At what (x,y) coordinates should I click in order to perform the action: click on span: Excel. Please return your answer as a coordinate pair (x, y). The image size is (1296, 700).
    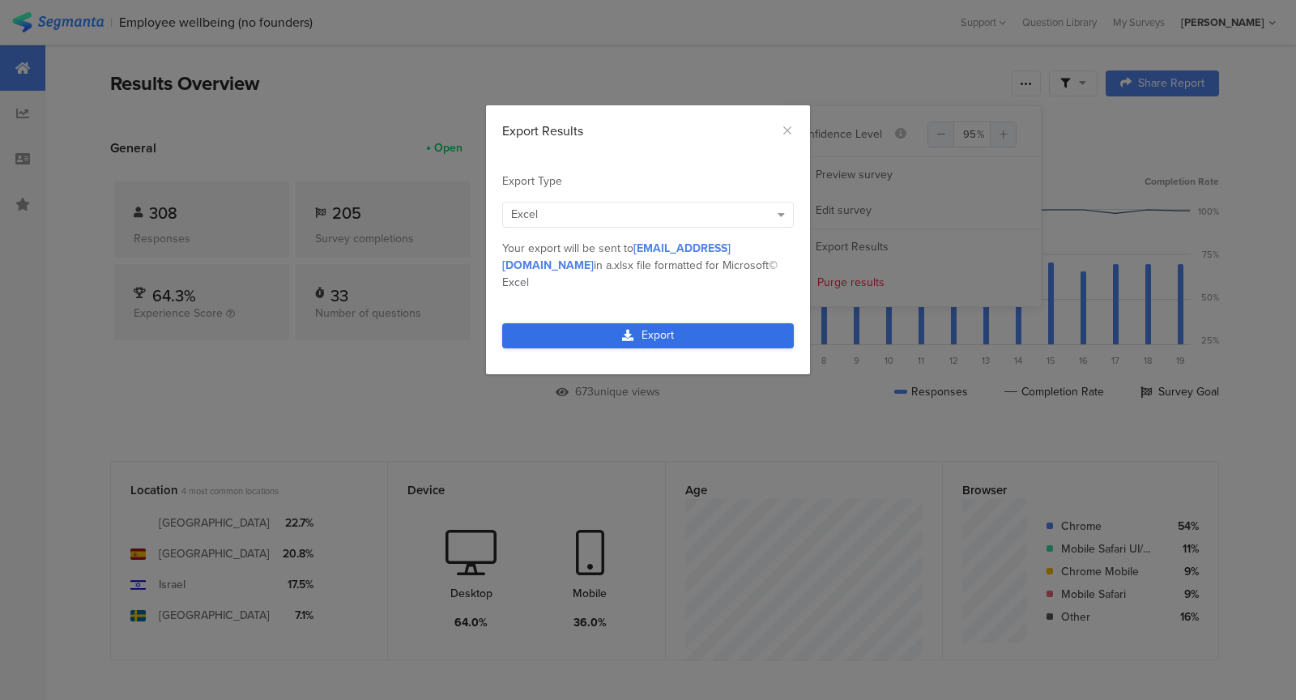
    Looking at the image, I should click on (524, 214).